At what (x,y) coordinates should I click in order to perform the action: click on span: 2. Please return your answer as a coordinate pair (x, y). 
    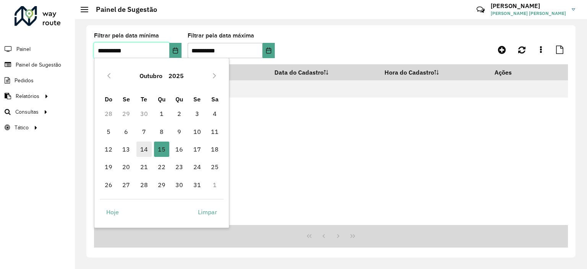
    Looking at the image, I should click on (179, 113).